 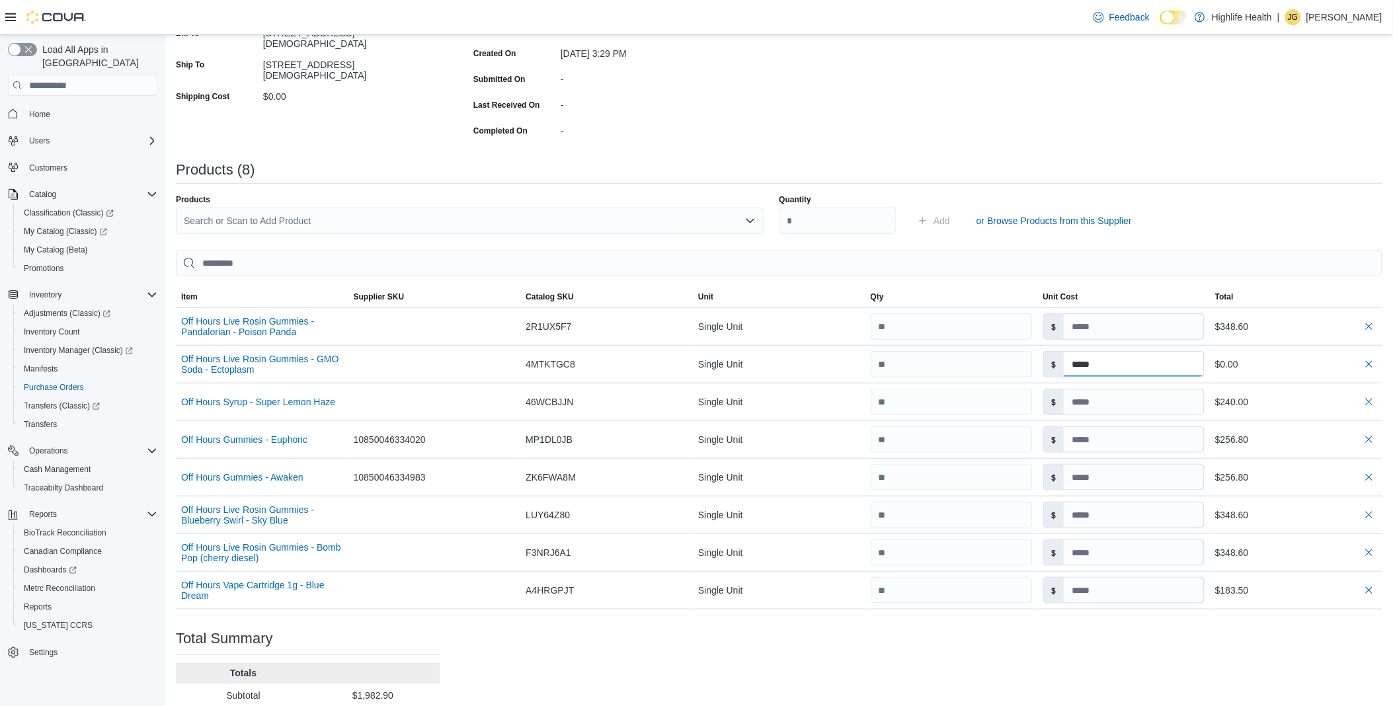 I want to click on a: Classification (Classic), so click(x=88, y=213).